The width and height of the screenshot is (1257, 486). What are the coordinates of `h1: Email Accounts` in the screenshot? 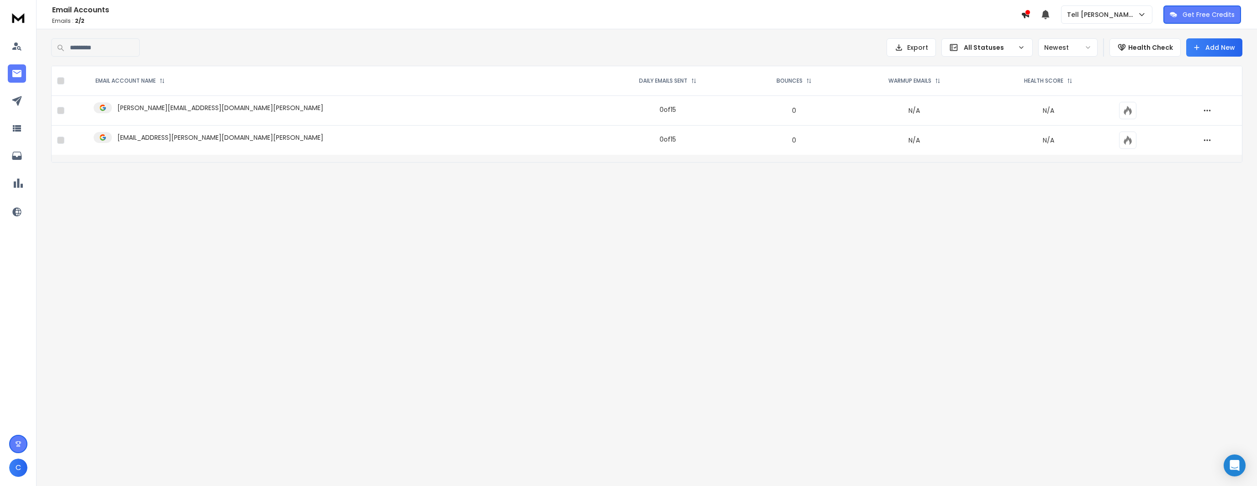 It's located at (536, 10).